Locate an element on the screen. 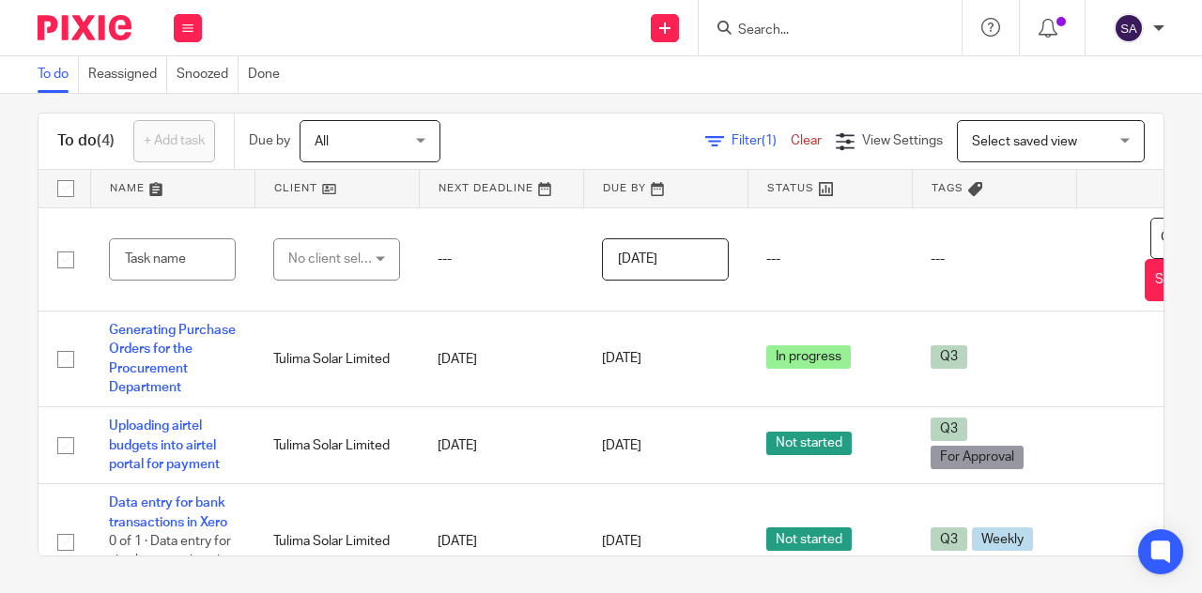 This screenshot has height=593, width=1202. p: Due by is located at coordinates (269, 141).